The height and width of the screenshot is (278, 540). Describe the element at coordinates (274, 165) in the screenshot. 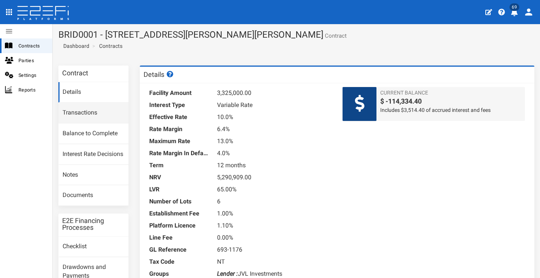

I see `dd: 12 months` at that location.